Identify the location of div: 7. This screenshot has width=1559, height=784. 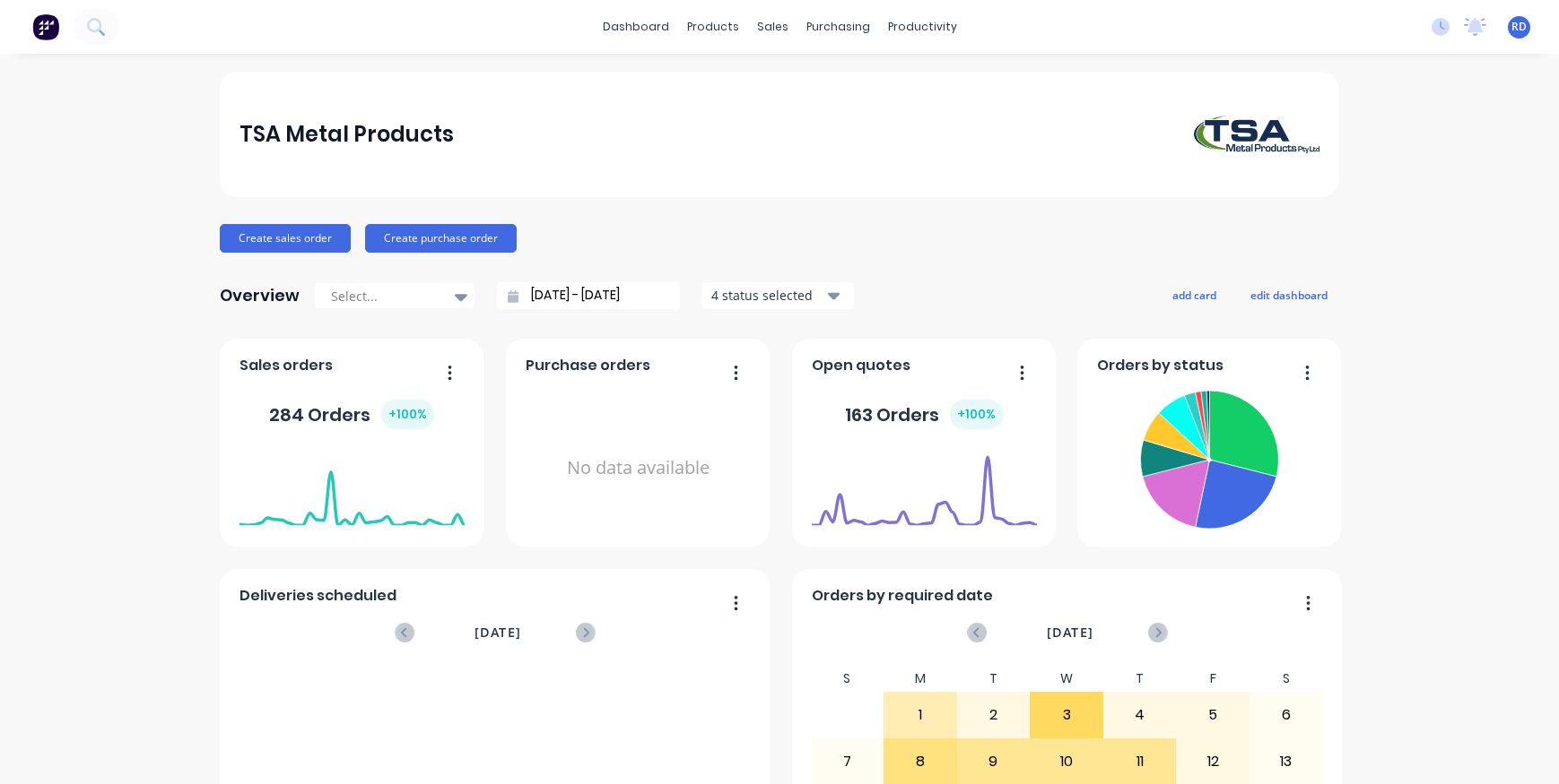
(847, 762).